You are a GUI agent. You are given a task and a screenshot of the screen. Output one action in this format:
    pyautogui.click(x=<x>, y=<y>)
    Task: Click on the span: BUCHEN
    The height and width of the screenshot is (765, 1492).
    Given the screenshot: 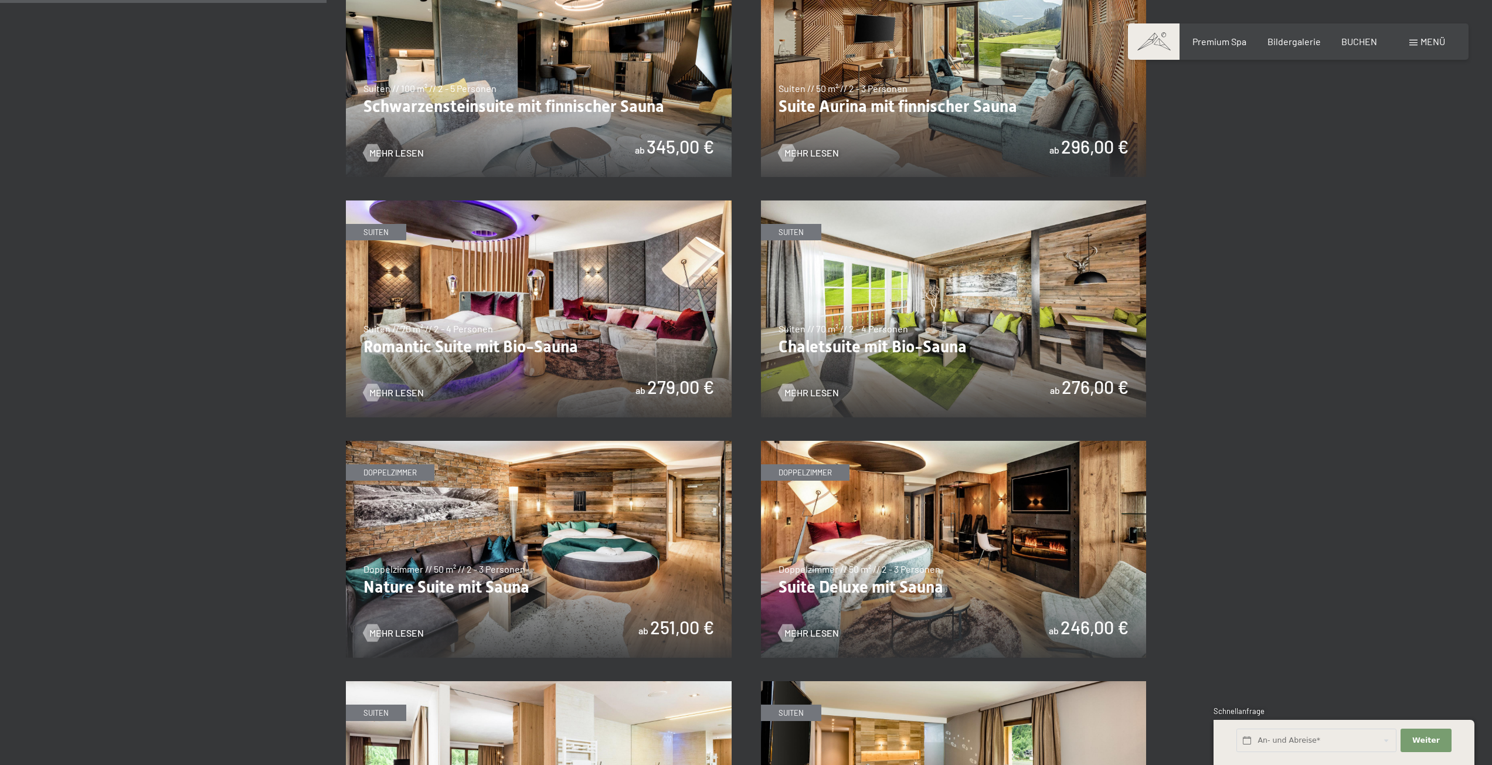 What is the action you would take?
    pyautogui.click(x=1359, y=41)
    